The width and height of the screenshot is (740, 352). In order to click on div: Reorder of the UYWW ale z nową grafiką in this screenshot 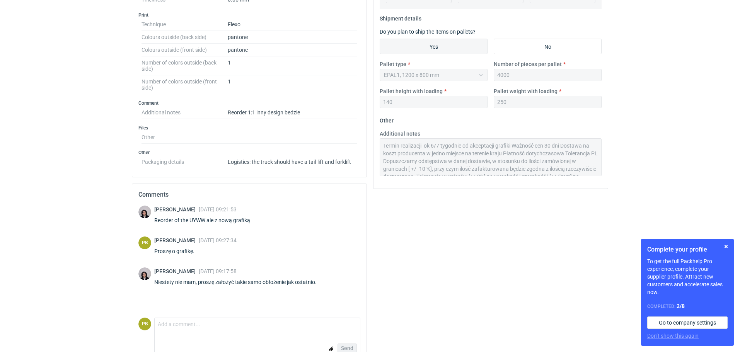, I will do `click(207, 220)`.